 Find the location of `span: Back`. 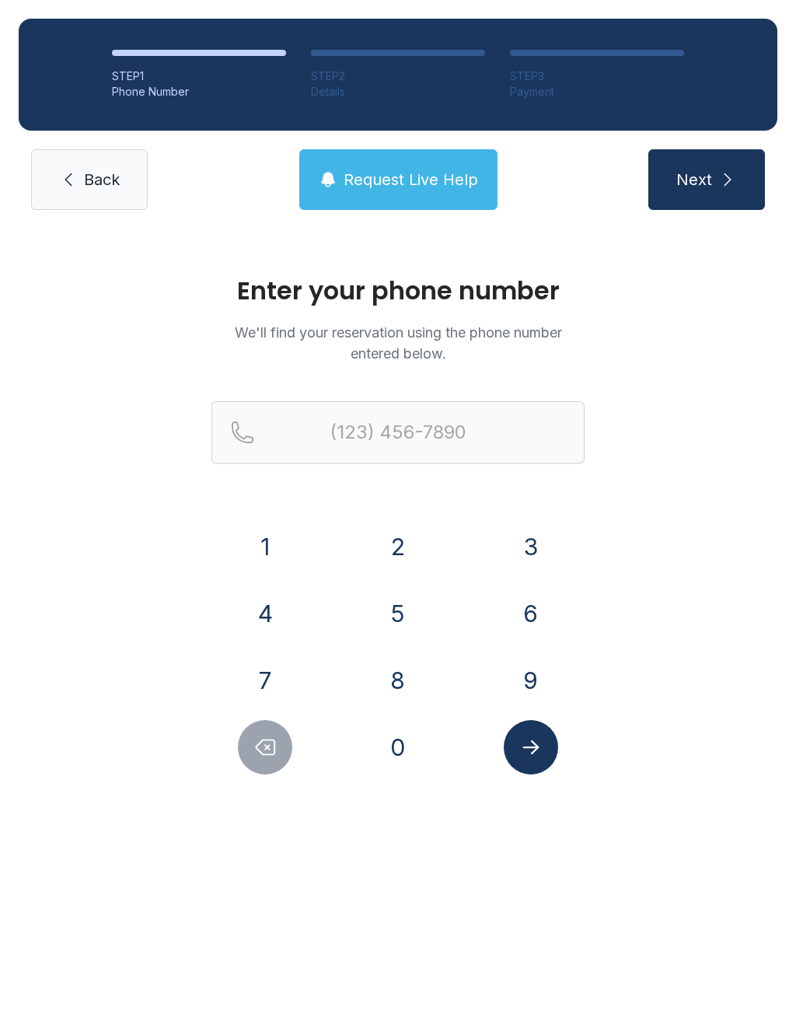

span: Back is located at coordinates (102, 180).